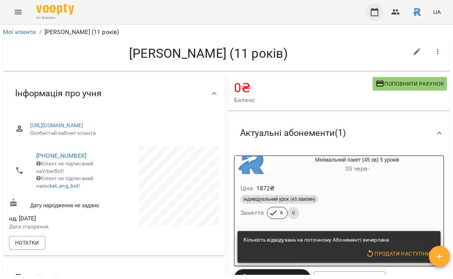 This screenshot has height=279, width=453. What do you see at coordinates (400, 254) in the screenshot?
I see `button: Продати наступний` at bounding box center [400, 254].